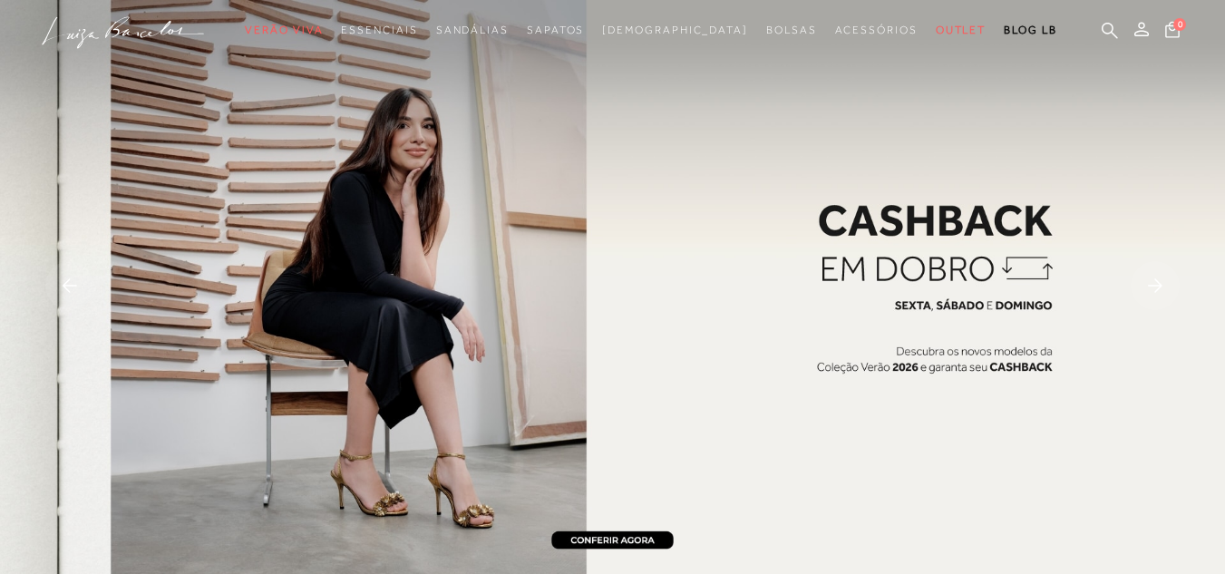 The width and height of the screenshot is (1225, 574). What do you see at coordinates (961, 30) in the screenshot?
I see `span: Outlet` at bounding box center [961, 30].